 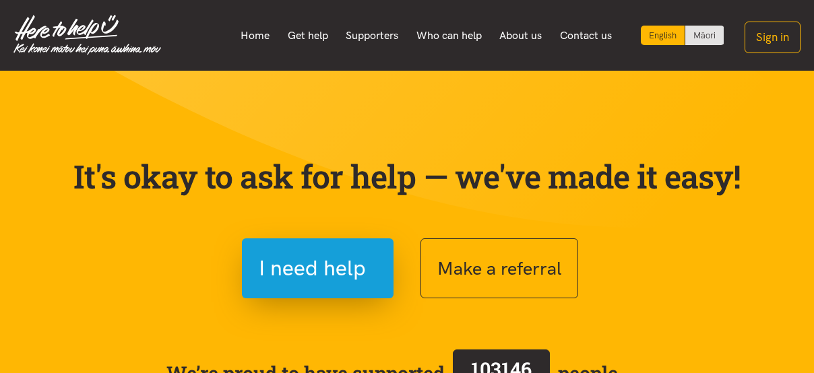 I want to click on p: It's okay to ask for help — we've made it easy!, so click(x=407, y=177).